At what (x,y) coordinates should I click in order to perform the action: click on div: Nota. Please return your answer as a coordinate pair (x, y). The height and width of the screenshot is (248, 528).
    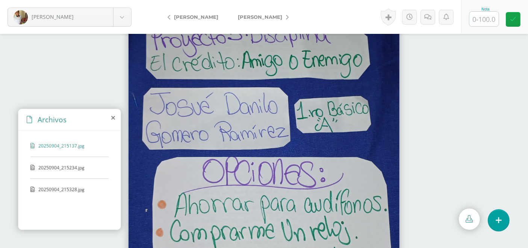
    Looking at the image, I should click on (486, 9).